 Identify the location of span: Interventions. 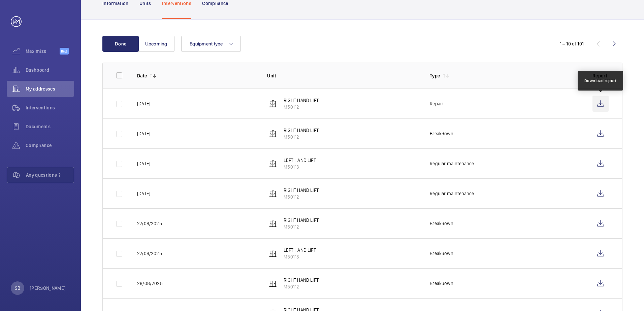
(50, 108).